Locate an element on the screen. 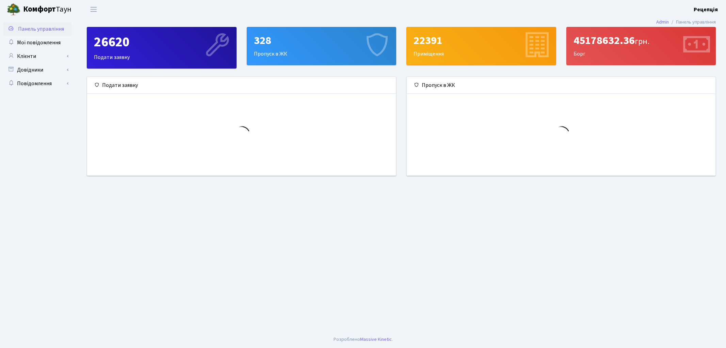  a: Massive Kinetic is located at coordinates (376, 339).